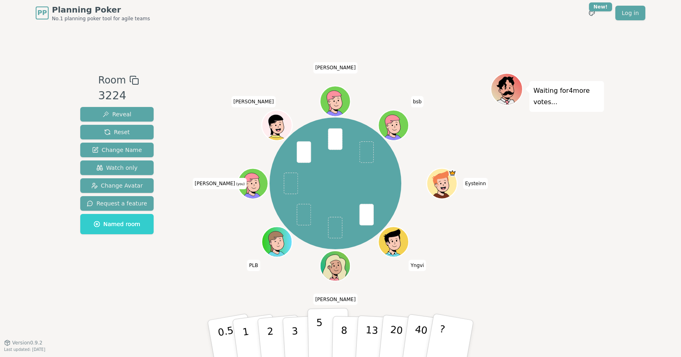 Image resolution: width=681 pixels, height=357 pixels. I want to click on span: Room, so click(112, 80).